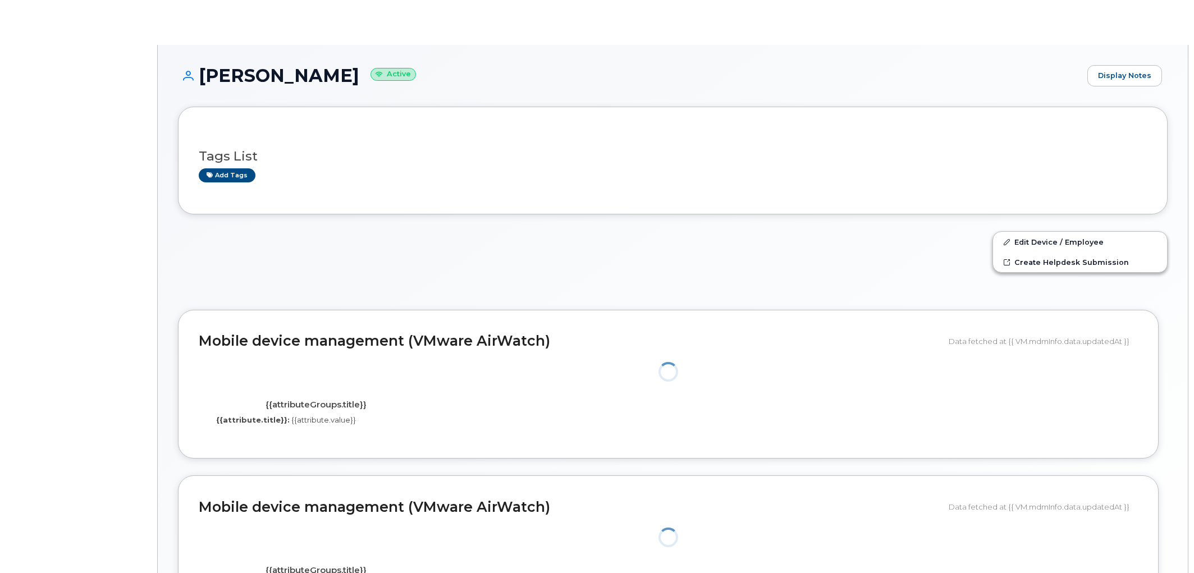 The width and height of the screenshot is (1194, 573). What do you see at coordinates (316, 405) in the screenshot?
I see `h4: {{attributeGroups.title}}` at bounding box center [316, 405].